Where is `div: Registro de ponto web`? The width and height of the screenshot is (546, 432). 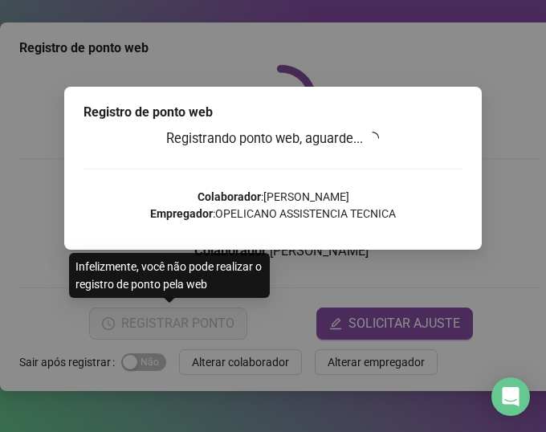
div: Registro de ponto web is located at coordinates (273, 112).